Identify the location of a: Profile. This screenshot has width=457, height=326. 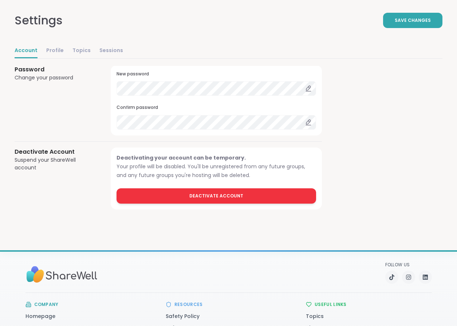
(55, 51).